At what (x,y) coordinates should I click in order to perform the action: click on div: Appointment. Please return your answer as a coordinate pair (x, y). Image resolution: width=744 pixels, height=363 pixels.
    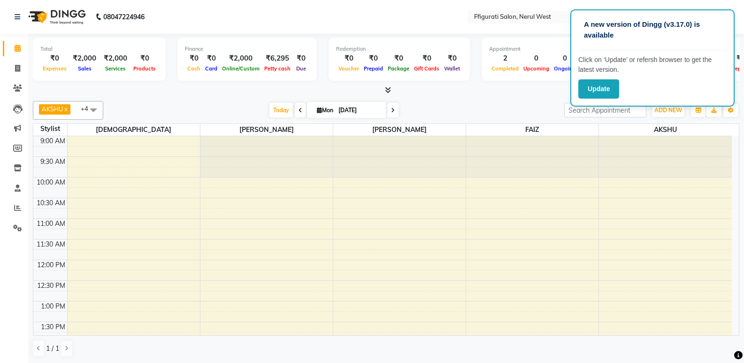
    Looking at the image, I should click on (547, 49).